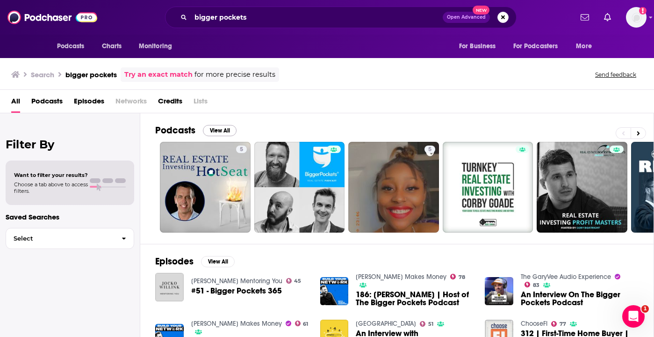 The image size is (654, 337). What do you see at coordinates (237, 290) in the screenshot?
I see `span: #51 - Bigger Pockets 365` at bounding box center [237, 290].